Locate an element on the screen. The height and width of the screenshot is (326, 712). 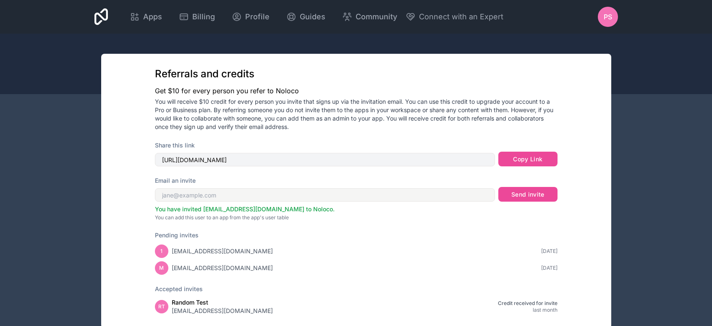
label: Email an invite is located at coordinates (175, 180).